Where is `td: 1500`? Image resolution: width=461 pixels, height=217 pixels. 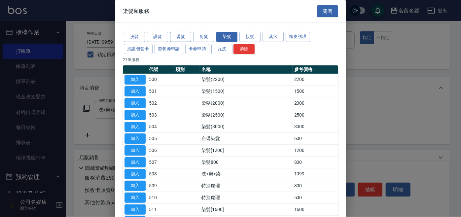 td: 1500 is located at coordinates (315, 91).